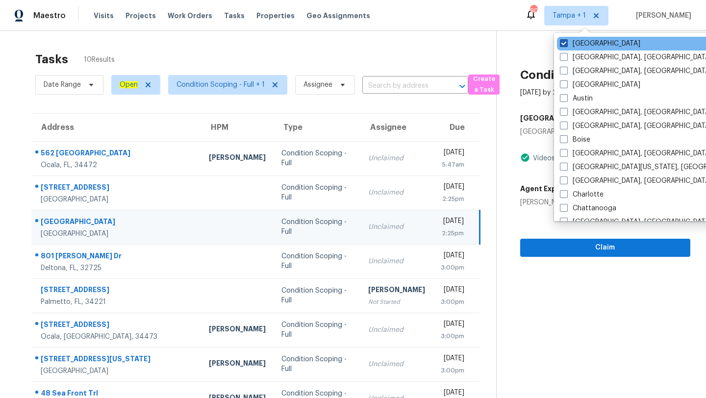 This screenshot has width=706, height=398. I want to click on span: Condition Scoping - Full + 1, so click(221, 85).